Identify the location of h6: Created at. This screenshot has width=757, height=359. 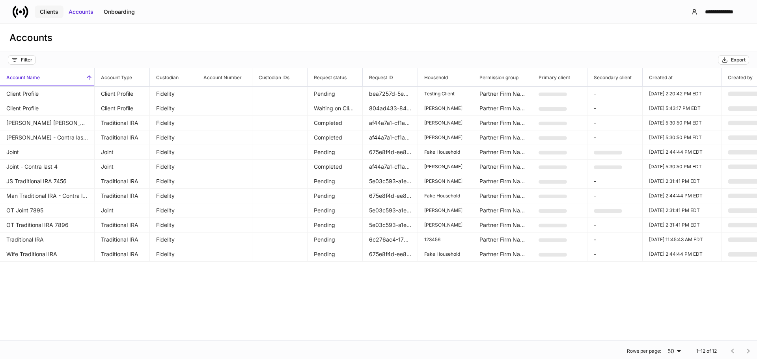
(658, 77).